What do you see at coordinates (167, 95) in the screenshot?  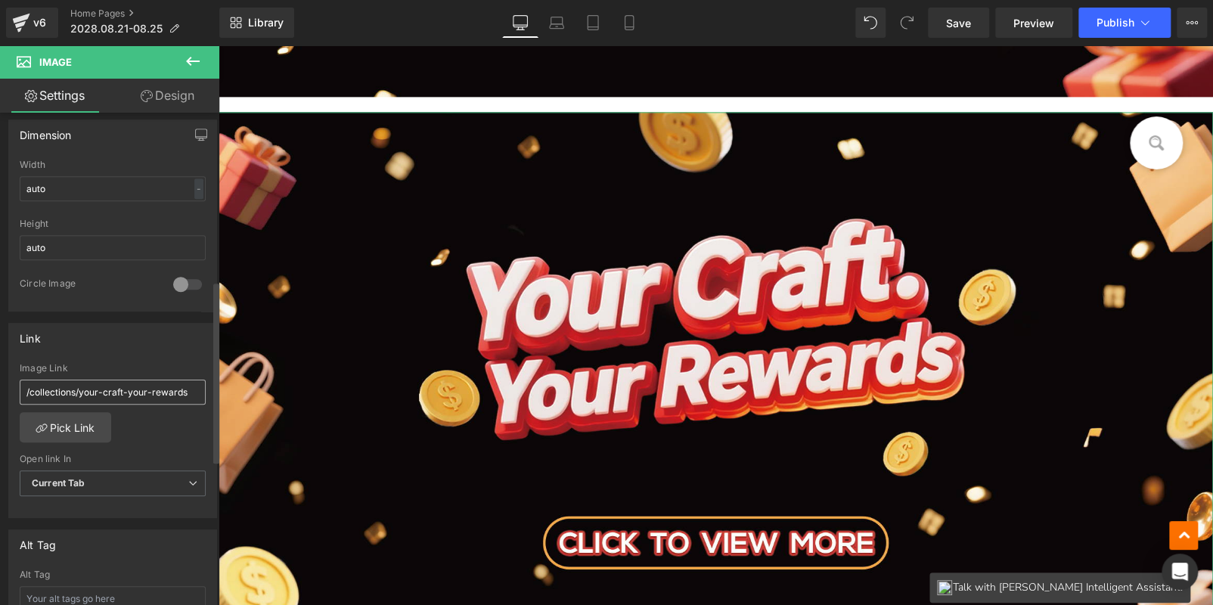 I see `a: Design` at bounding box center [167, 95].